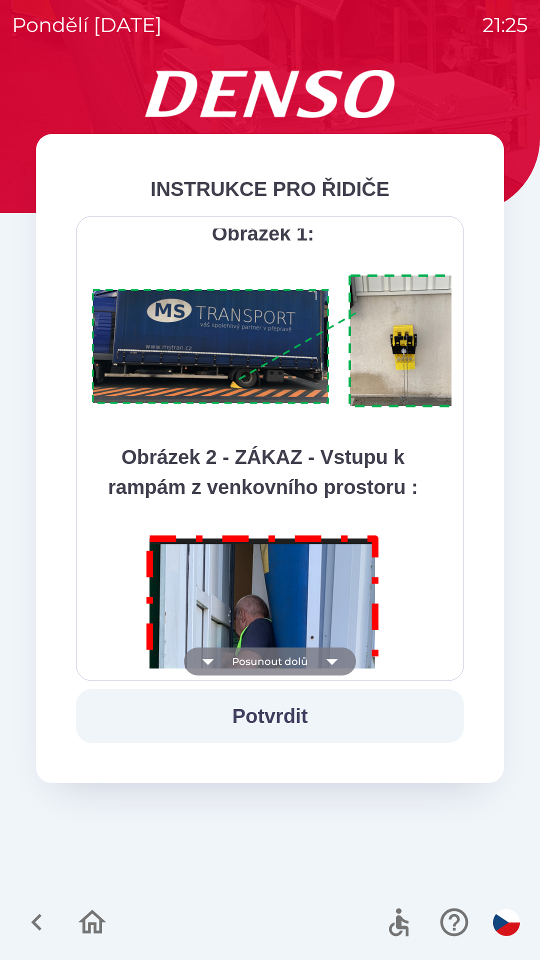 This screenshot has height=960, width=540. What do you see at coordinates (282, 341) in the screenshot?
I see `img: A1ym8hFSA0ukAAAAAElFTkSuQmCC` at bounding box center [282, 341].